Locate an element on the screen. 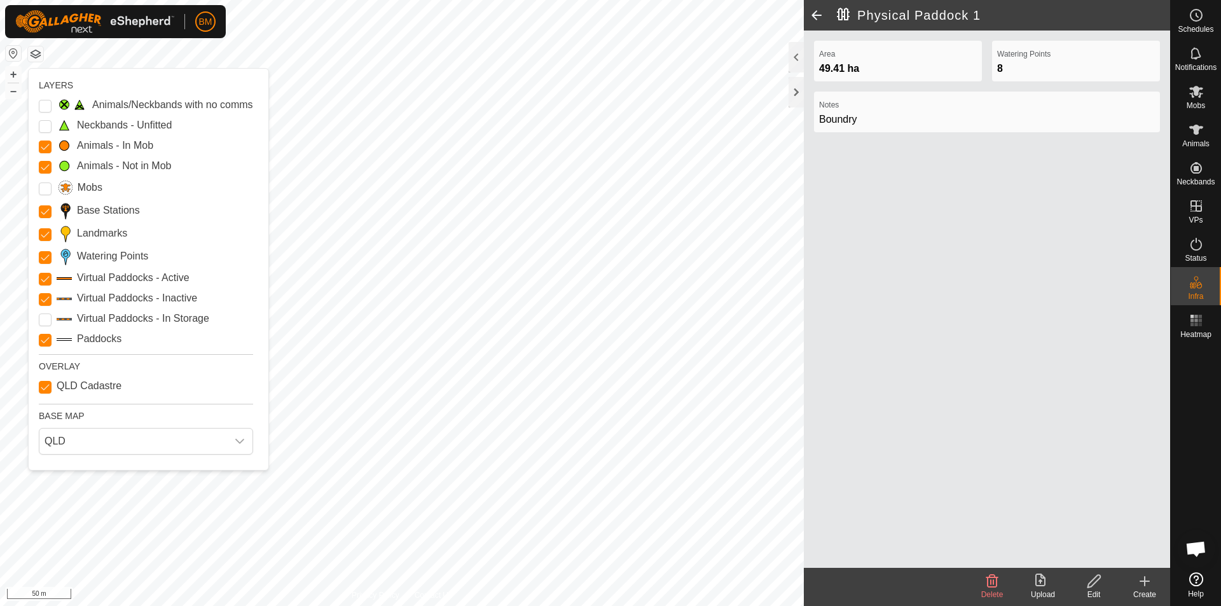  span: Mobs is located at coordinates (1196, 106).